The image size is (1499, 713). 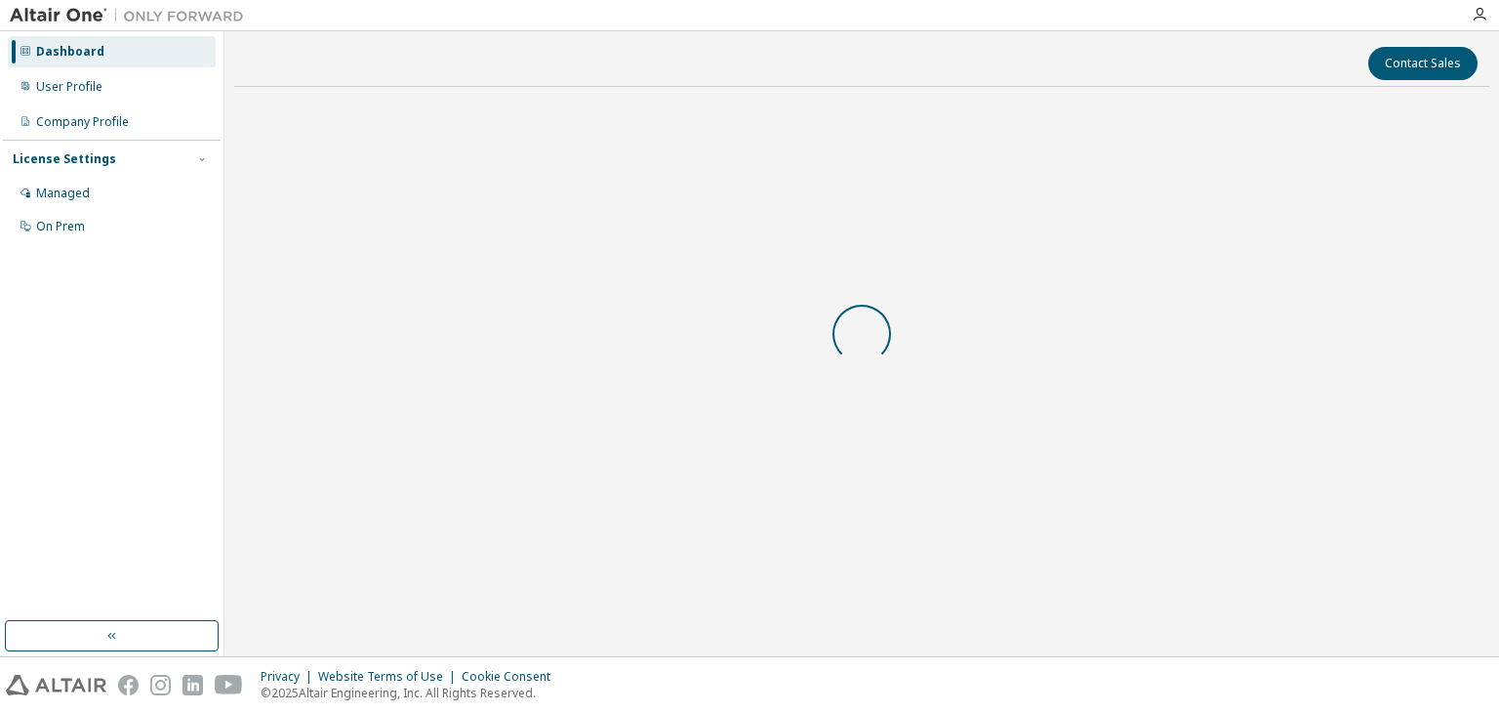 I want to click on div: License Settings, so click(x=64, y=159).